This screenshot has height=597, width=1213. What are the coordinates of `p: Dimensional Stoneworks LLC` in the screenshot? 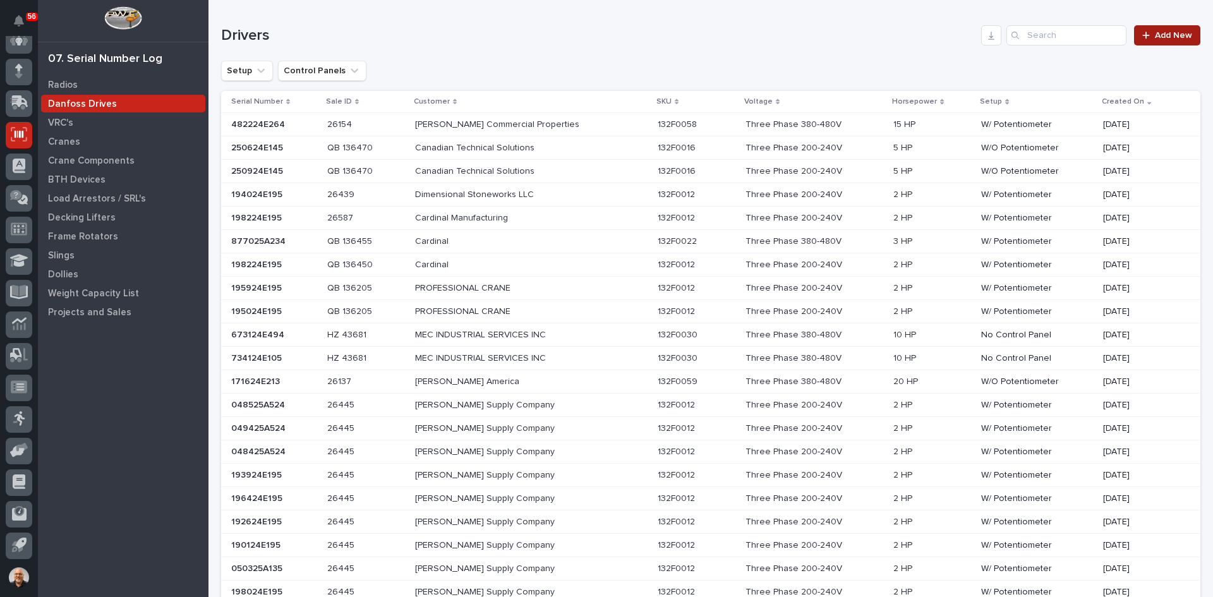 It's located at (476, 193).